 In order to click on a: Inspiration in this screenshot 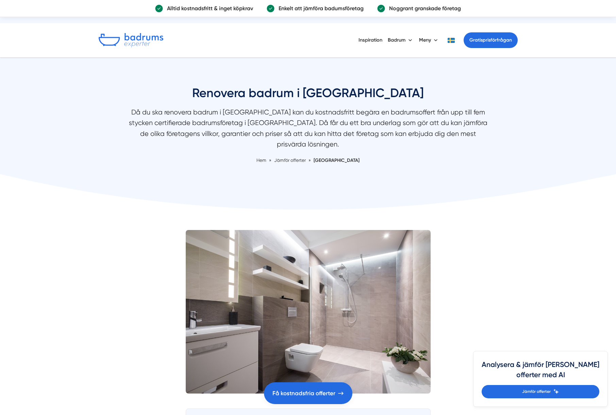, I will do `click(371, 40)`.